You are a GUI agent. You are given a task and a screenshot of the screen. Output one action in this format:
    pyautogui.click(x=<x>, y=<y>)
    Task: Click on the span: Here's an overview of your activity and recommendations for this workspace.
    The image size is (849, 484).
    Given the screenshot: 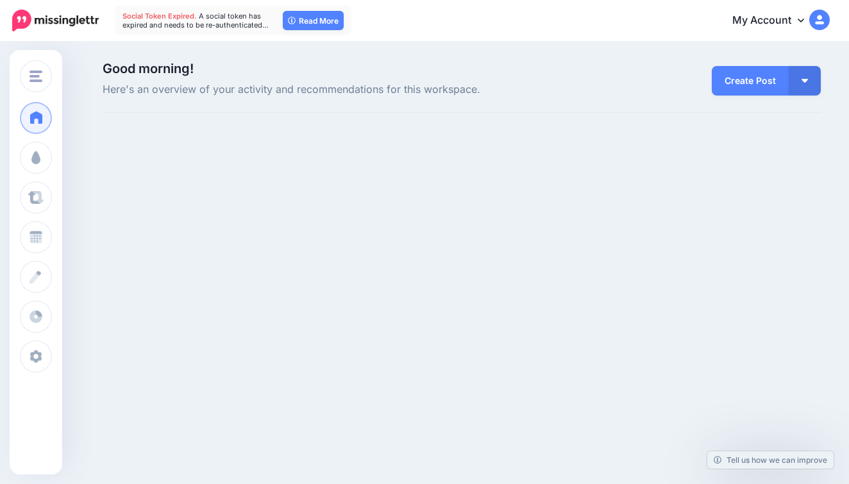 What is the action you would take?
    pyautogui.click(x=339, y=90)
    